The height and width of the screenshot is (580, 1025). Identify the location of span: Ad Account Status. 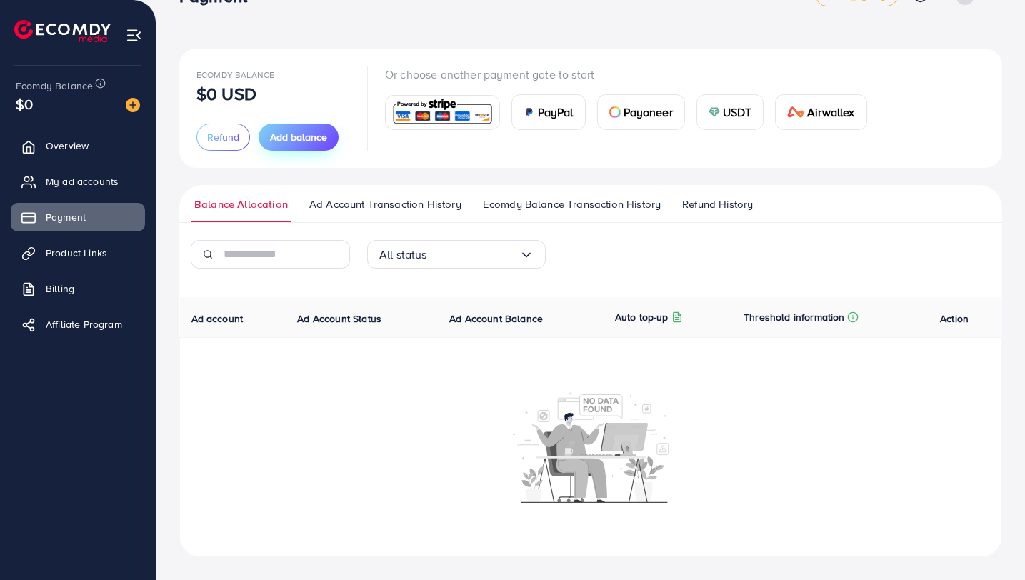
(339, 319).